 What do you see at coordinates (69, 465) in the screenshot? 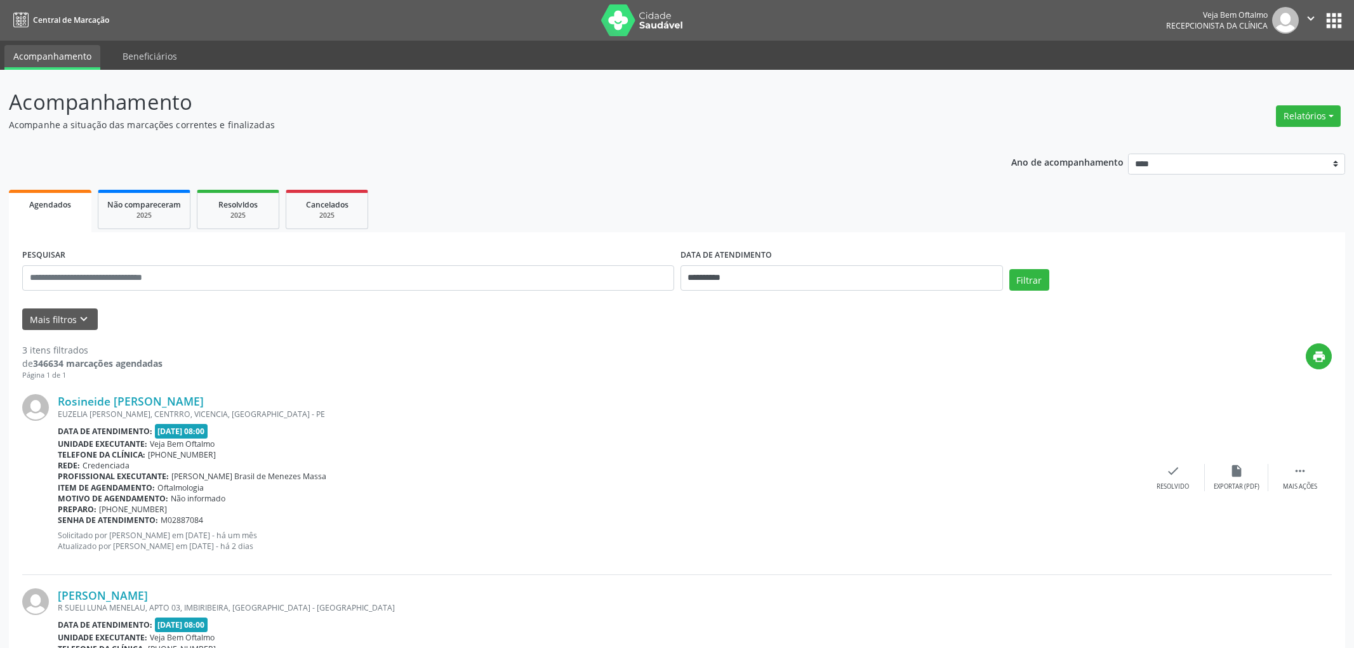
I see `b: Rede:` at bounding box center [69, 465].